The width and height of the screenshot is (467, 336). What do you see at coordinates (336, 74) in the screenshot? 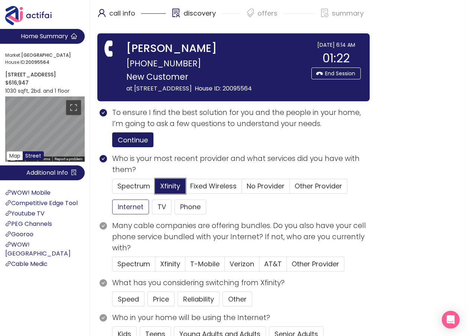
I see `button: End Session` at bounding box center [336, 74].